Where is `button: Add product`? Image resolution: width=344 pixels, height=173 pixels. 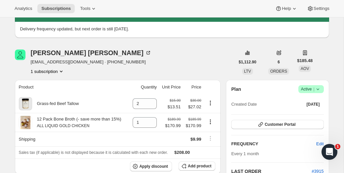
button: Add product is located at coordinates (197, 166).